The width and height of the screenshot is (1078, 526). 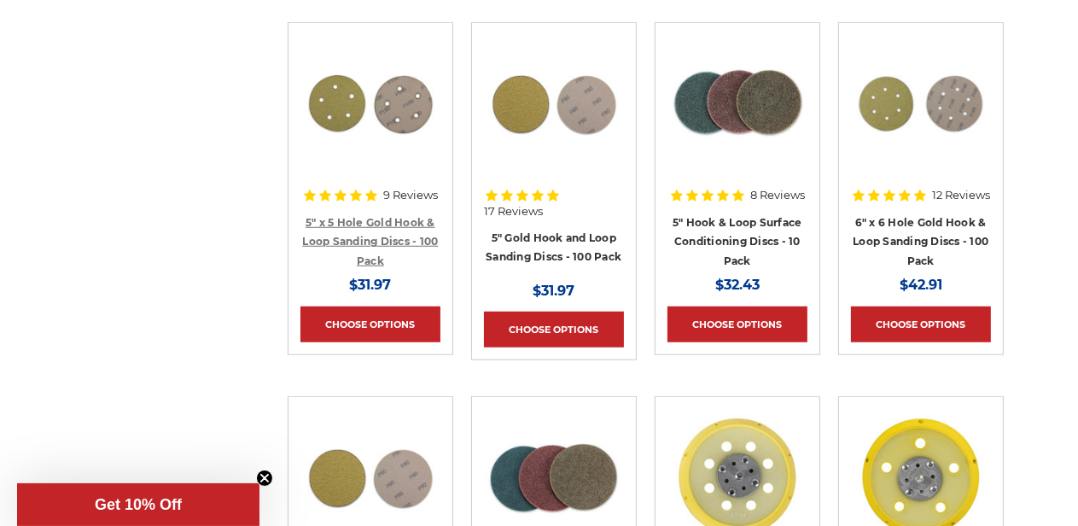 What do you see at coordinates (778, 195) in the screenshot?
I see `span: 8 Reviews` at bounding box center [778, 195].